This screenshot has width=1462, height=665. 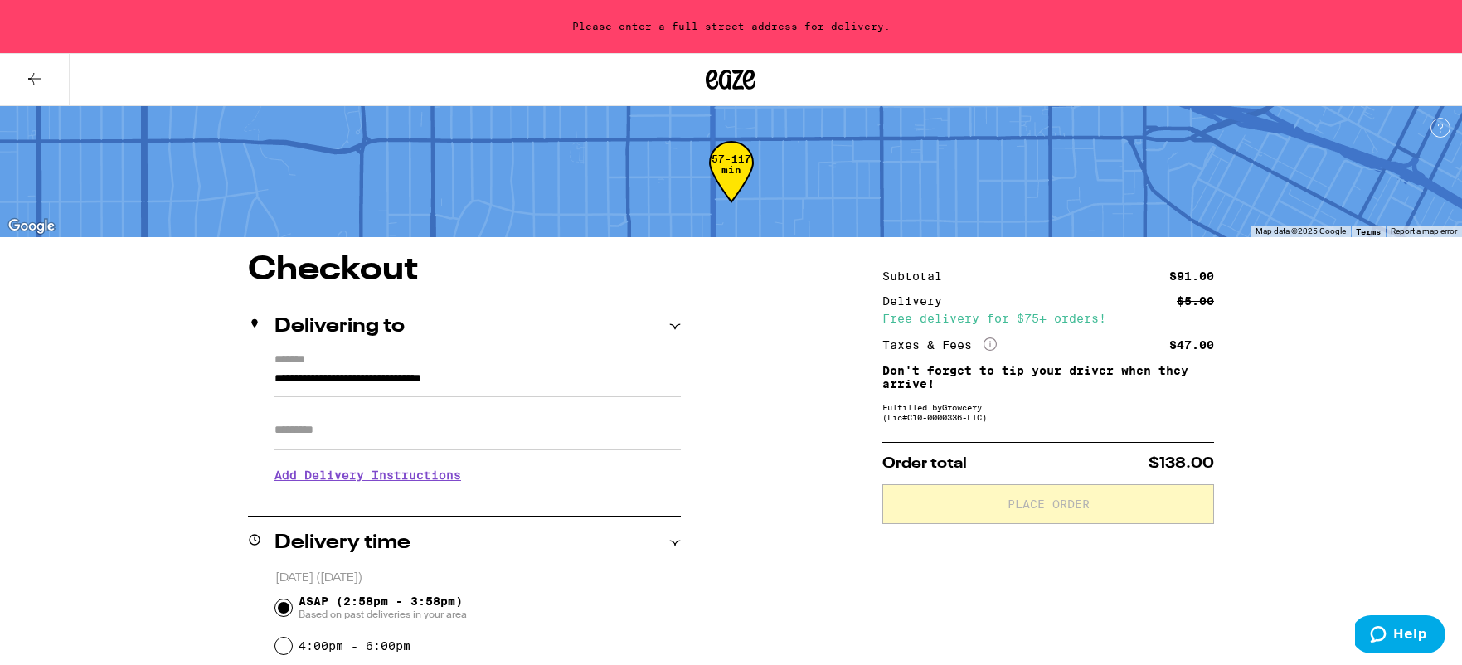 What do you see at coordinates (1048, 504) in the screenshot?
I see `button: Place Order` at bounding box center [1048, 504].